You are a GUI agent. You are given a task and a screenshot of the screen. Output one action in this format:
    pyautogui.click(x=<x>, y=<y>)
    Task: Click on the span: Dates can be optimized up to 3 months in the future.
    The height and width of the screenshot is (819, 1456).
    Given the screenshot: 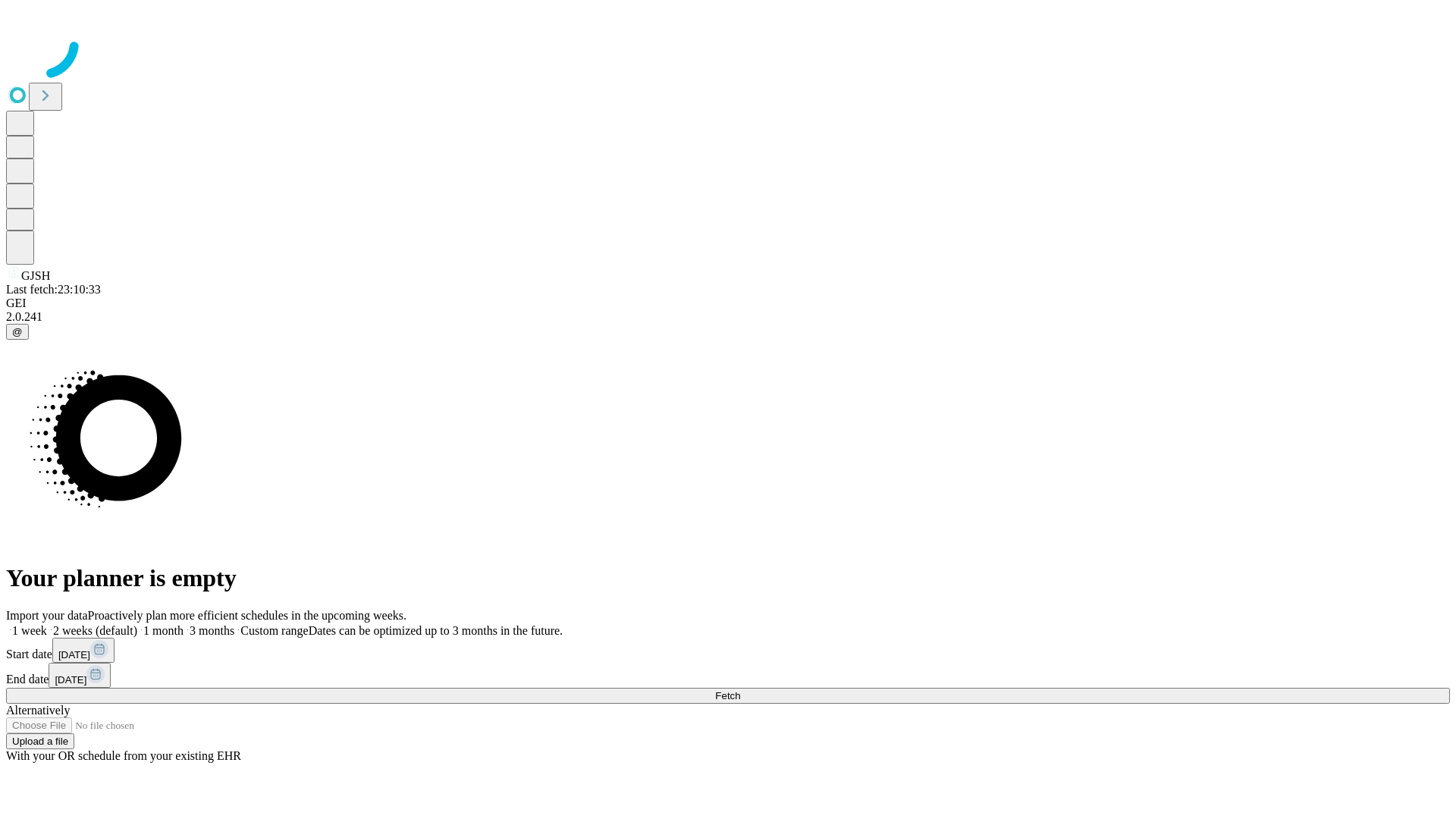 What is the action you would take?
    pyautogui.click(x=436, y=630)
    